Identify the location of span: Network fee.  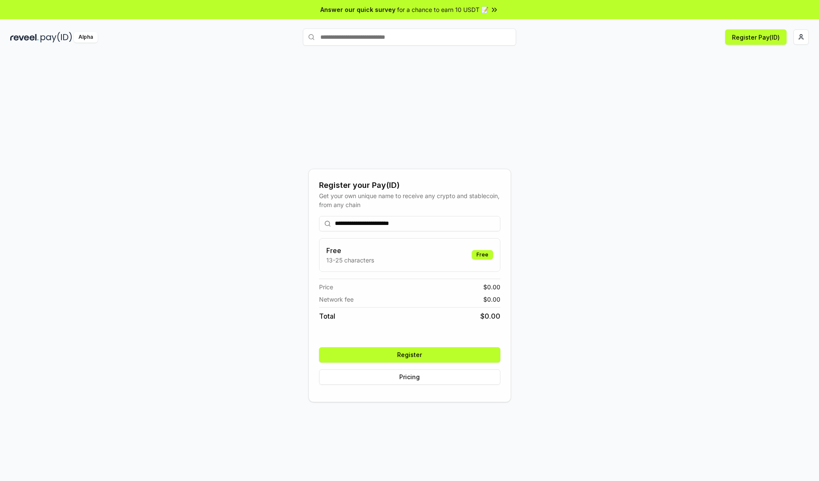
(336, 299).